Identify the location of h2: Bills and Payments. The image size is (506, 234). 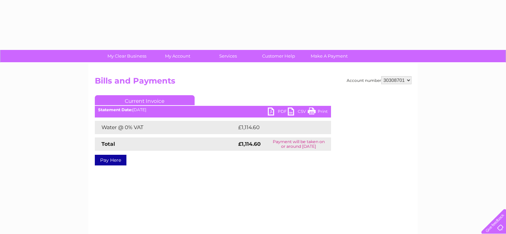
(253, 83).